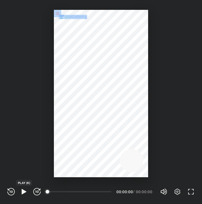 This screenshot has height=204, width=202. Describe the element at coordinates (58, 14) in the screenshot. I see `img: wMgqJGBwKWe8AAAAABJRU5ErkJggg==` at that location.